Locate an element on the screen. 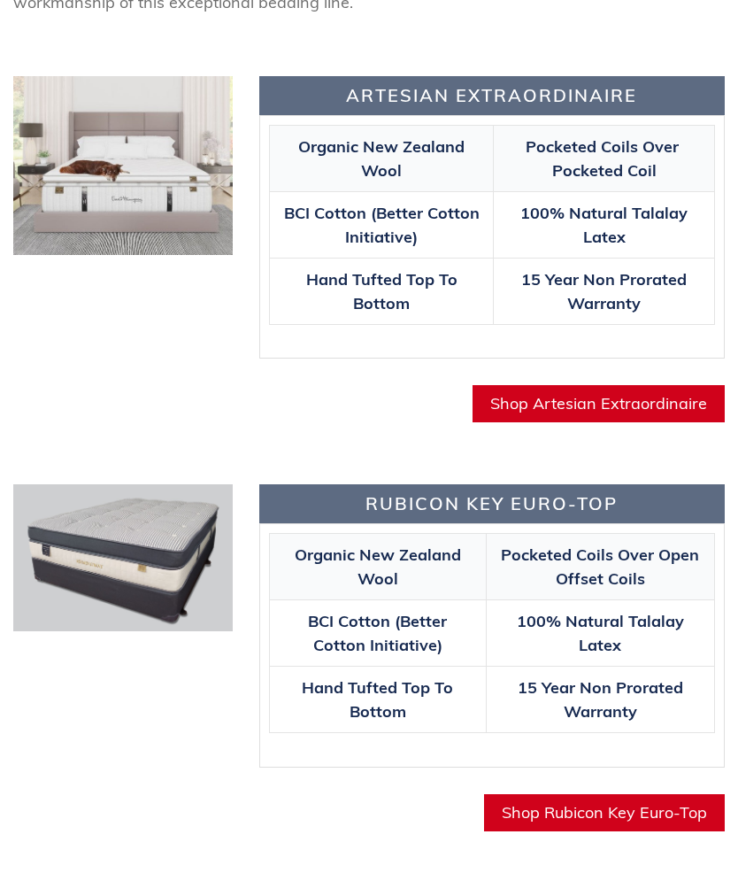 Image resolution: width=738 pixels, height=873 pixels. span: Artesian Extraordinaire is located at coordinates (491, 96).